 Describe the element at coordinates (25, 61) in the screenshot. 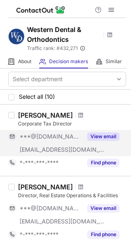

I see `span: About` at that location.